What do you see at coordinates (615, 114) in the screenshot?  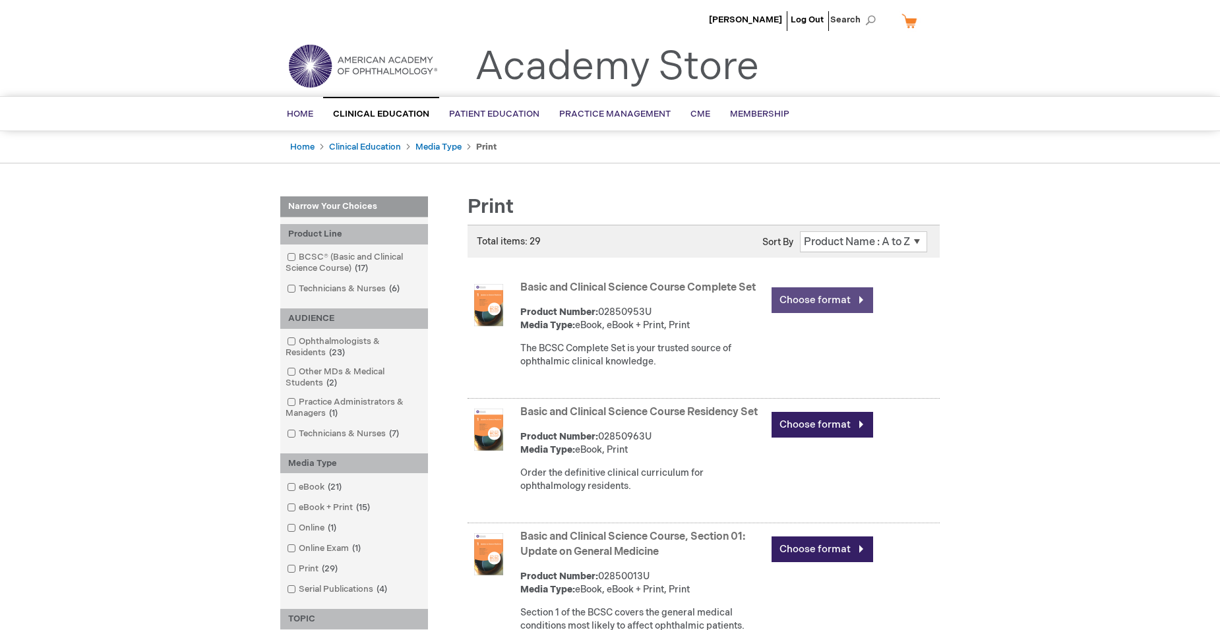 I see `span: Practice Management` at bounding box center [615, 114].